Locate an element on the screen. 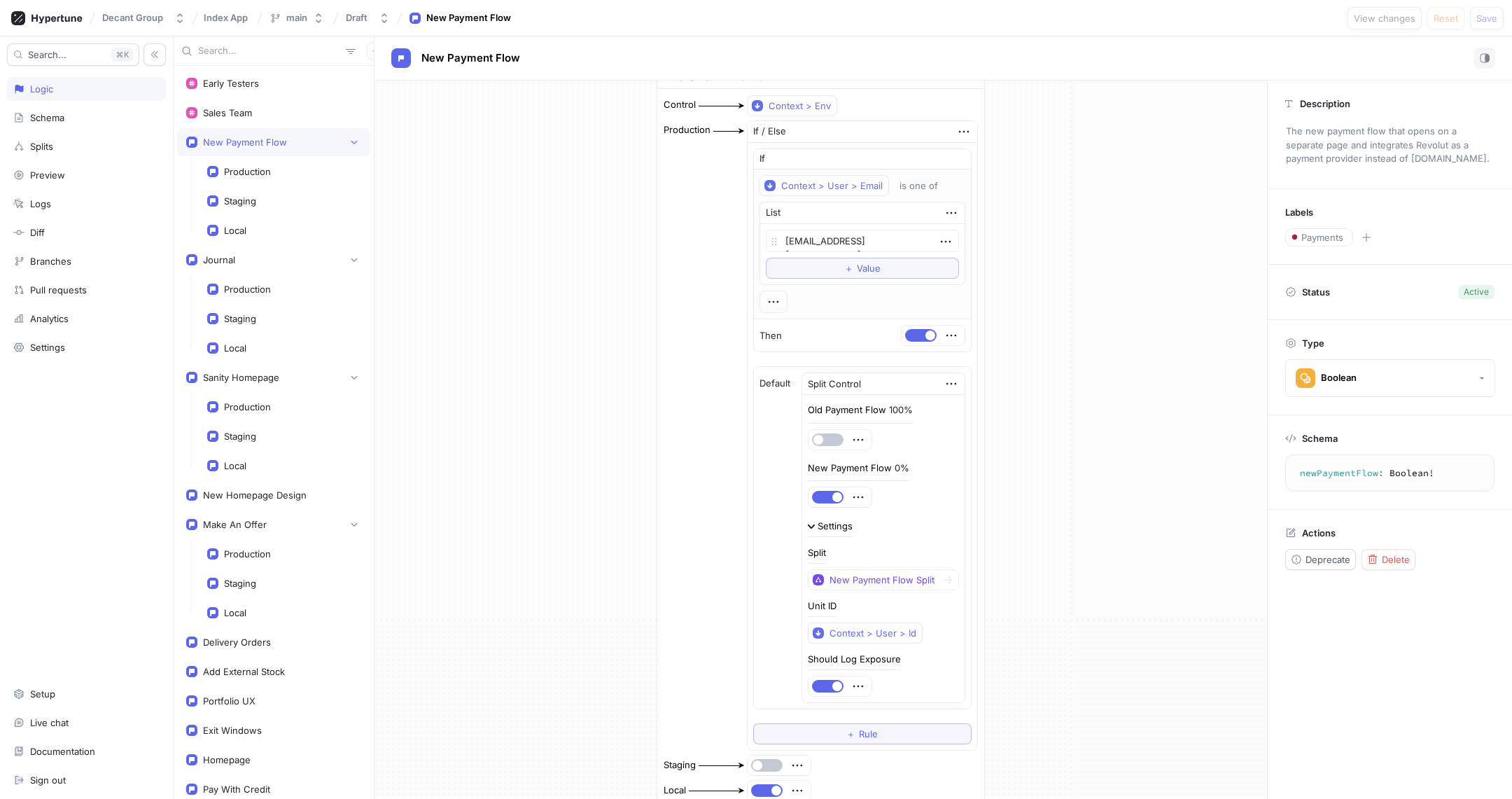 This screenshot has width=1512, height=799. div: Should Log Exposure is located at coordinates (854, 659).